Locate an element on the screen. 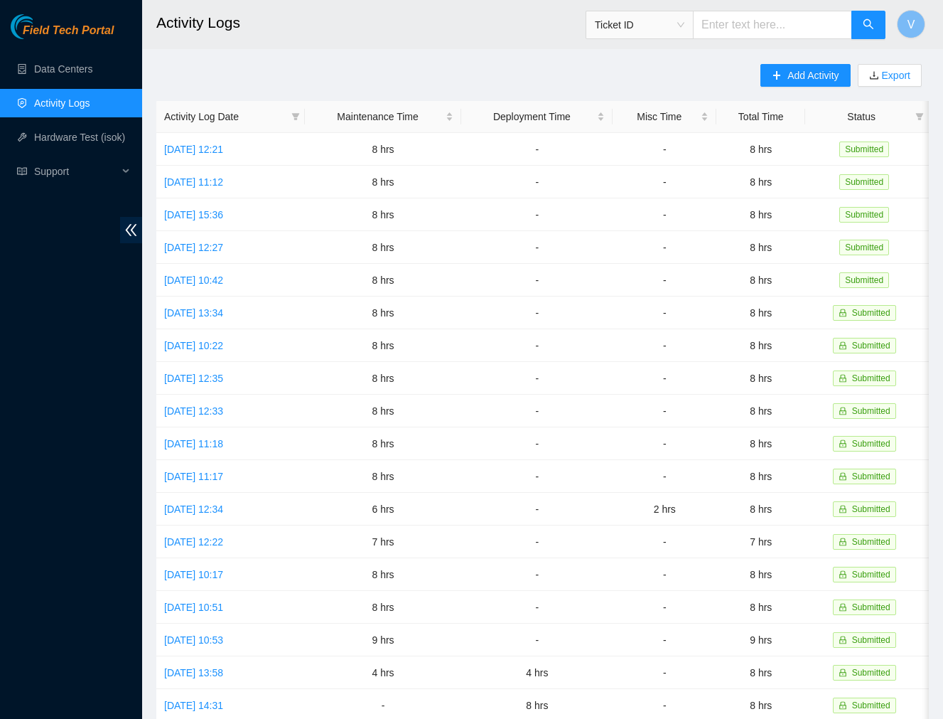 The height and width of the screenshot is (719, 943). a: Export is located at coordinates (895, 75).